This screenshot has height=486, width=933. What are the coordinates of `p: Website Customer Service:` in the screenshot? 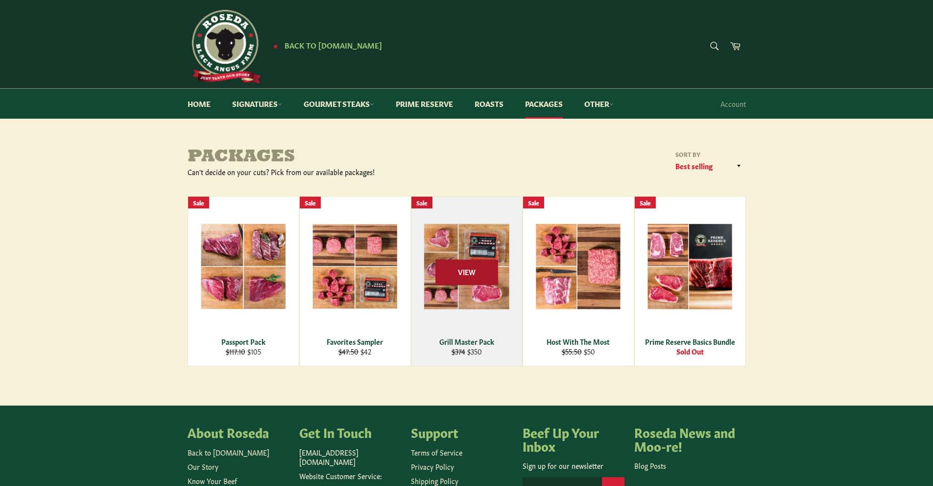 It's located at (350, 475).